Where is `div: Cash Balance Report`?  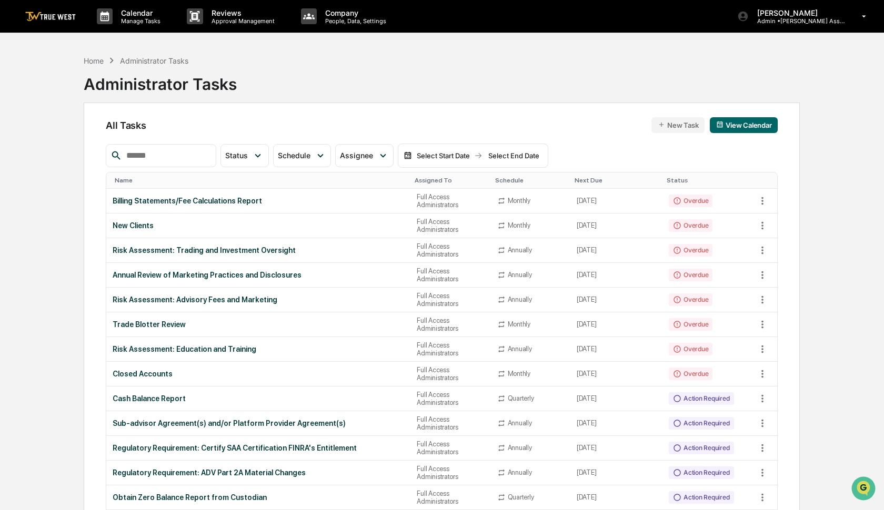 div: Cash Balance Report is located at coordinates (258, 399).